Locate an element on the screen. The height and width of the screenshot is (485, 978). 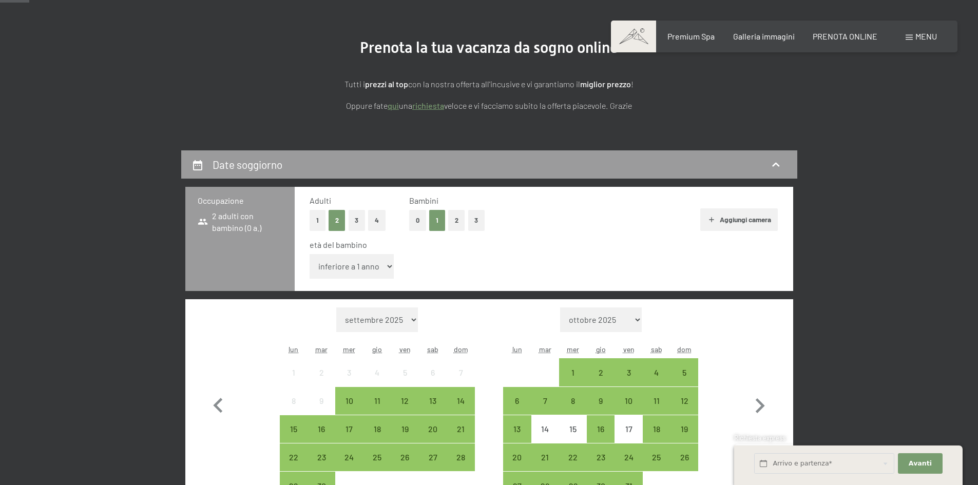
button: 3 is located at coordinates (476, 220).